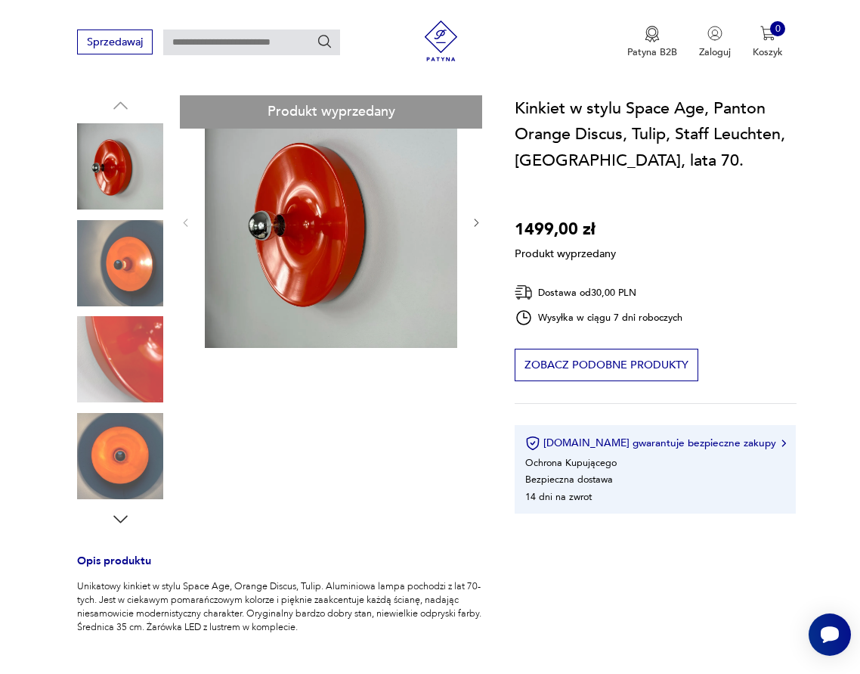 The width and height of the screenshot is (860, 674). What do you see at coordinates (565, 229) in the screenshot?
I see `p: 1499,00 zł` at bounding box center [565, 229].